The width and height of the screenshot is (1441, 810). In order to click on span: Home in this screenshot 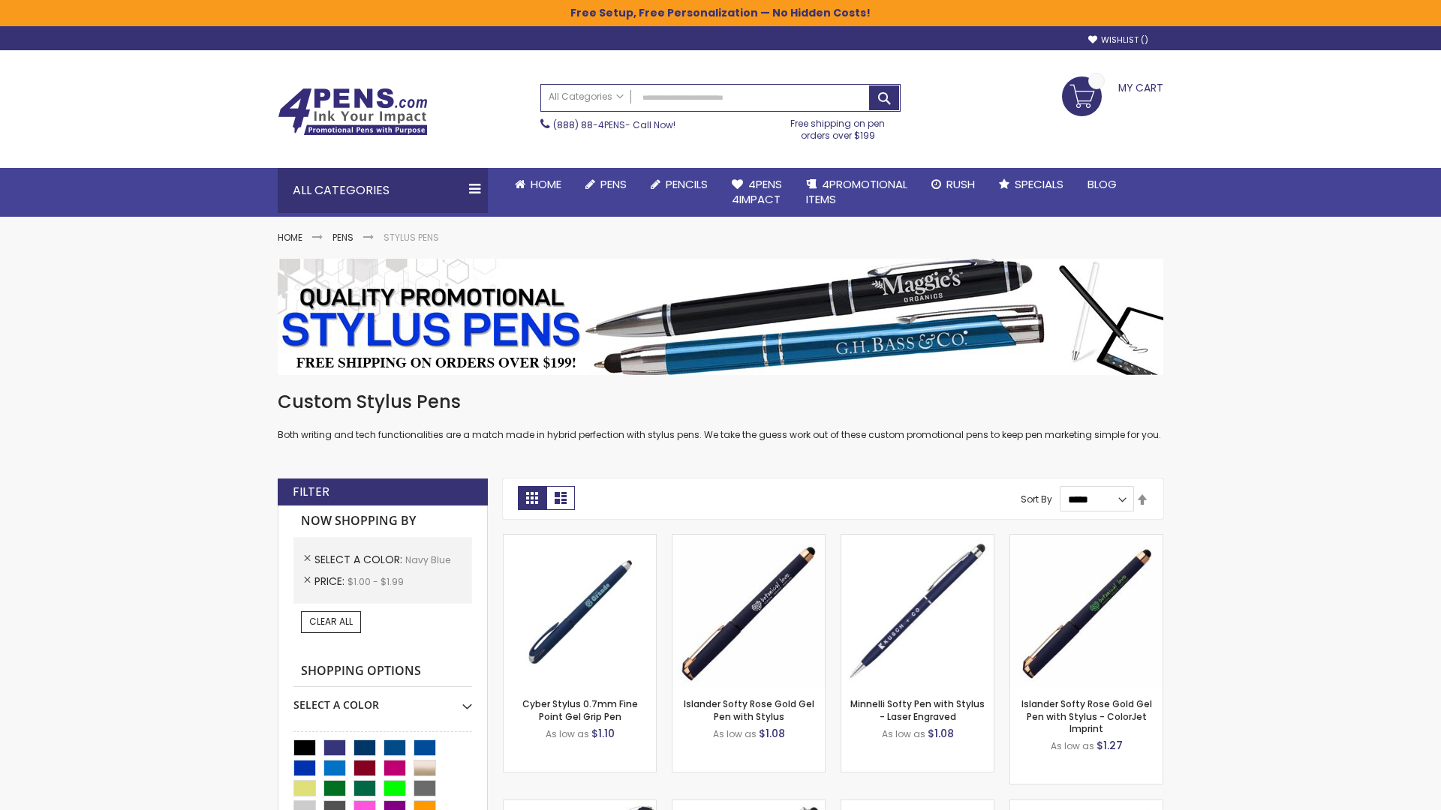, I will do `click(546, 184)`.